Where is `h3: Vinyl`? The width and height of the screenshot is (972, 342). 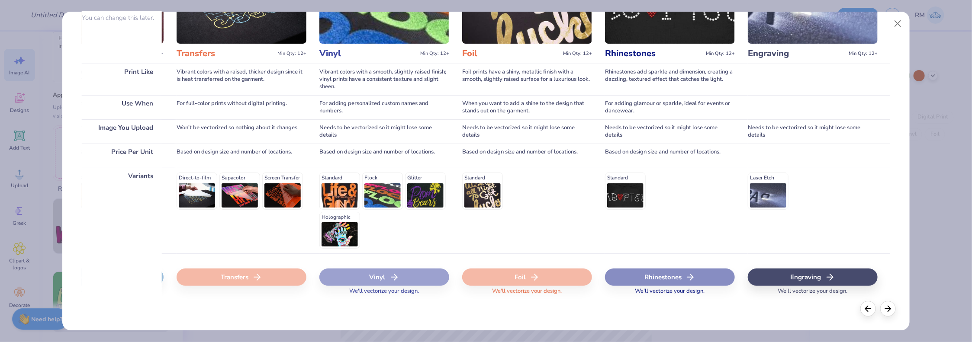 h3: Vinyl is located at coordinates (368, 54).